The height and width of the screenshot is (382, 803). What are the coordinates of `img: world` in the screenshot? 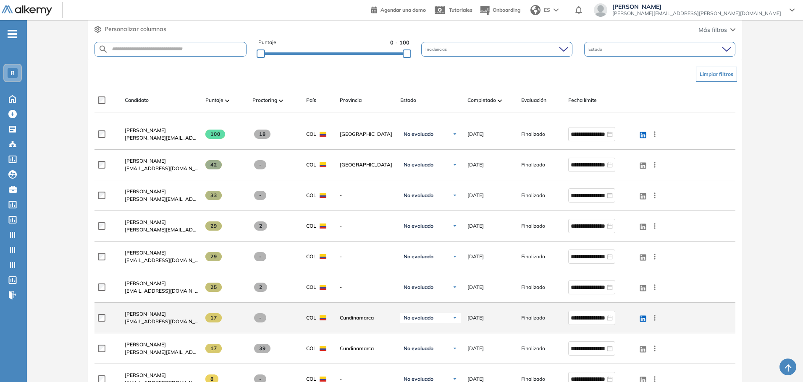 It's located at (535, 10).